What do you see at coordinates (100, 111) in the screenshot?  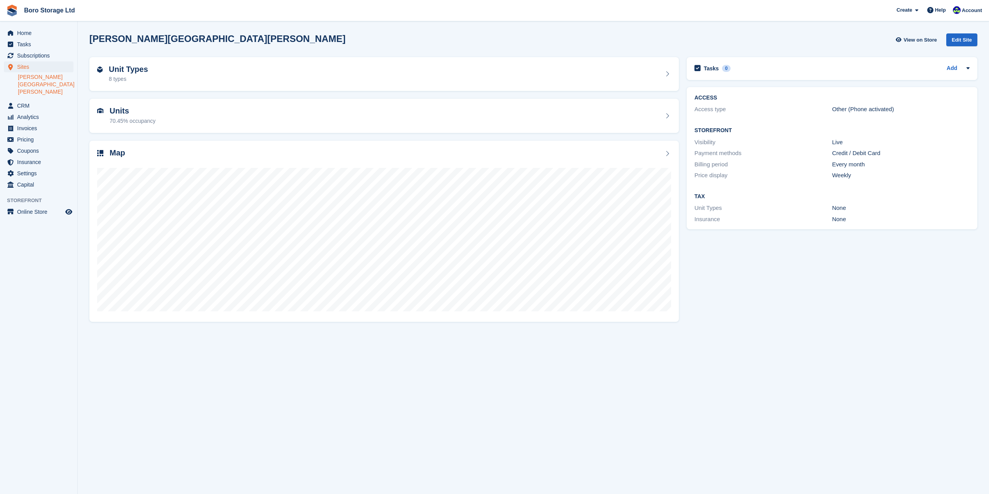 I see `img: unit-icn-7be61d7bf1b0ce9d3e12c5938cc71ed9869f7b940bace4675aadf7bd6d80202e.svg` at bounding box center [100, 111].